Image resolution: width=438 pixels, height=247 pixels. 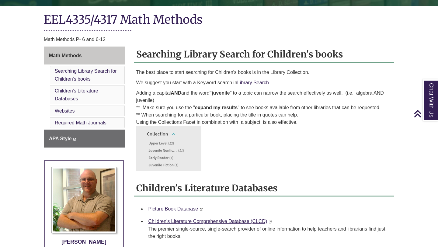 What do you see at coordinates (208, 221) in the screenshot?
I see `a: Children's Literature Comprehensive Database (CLCD)` at bounding box center [208, 221].